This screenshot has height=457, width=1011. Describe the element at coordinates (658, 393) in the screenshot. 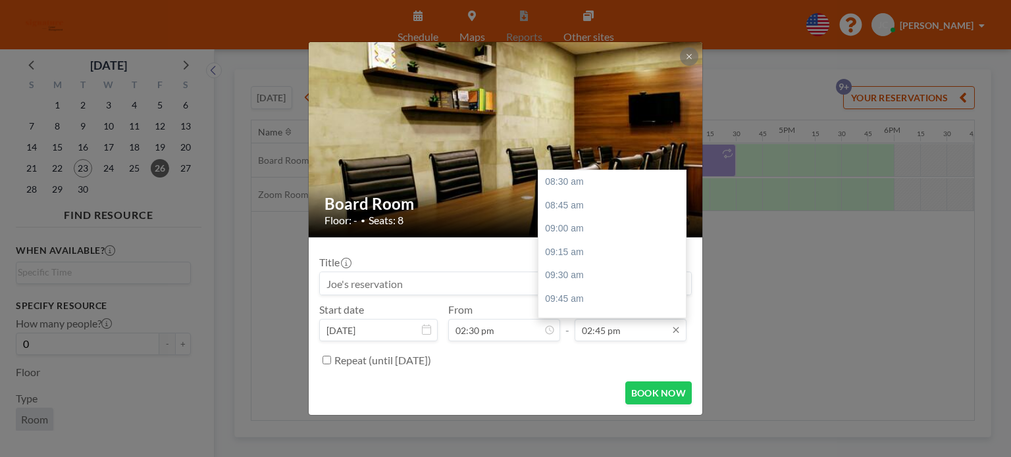

I see `button: BOOK NOW` at that location.